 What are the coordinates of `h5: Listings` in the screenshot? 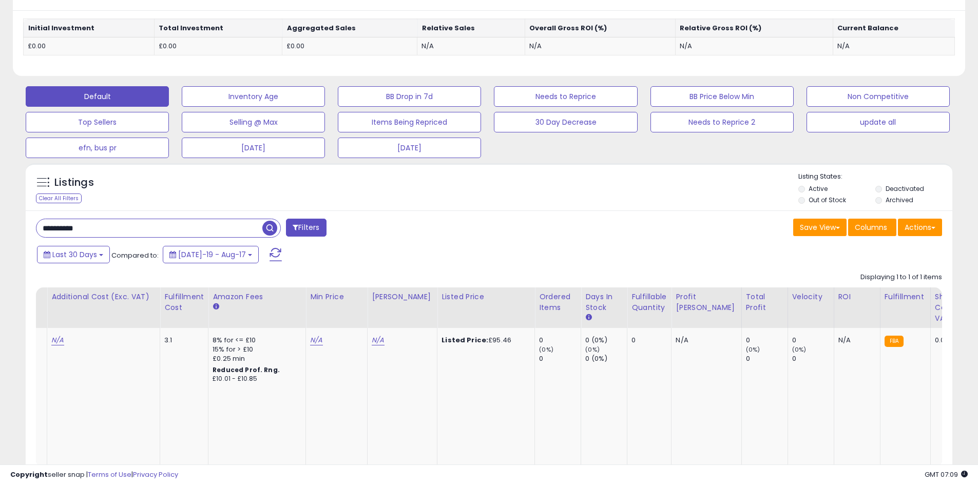 It's located at (74, 183).